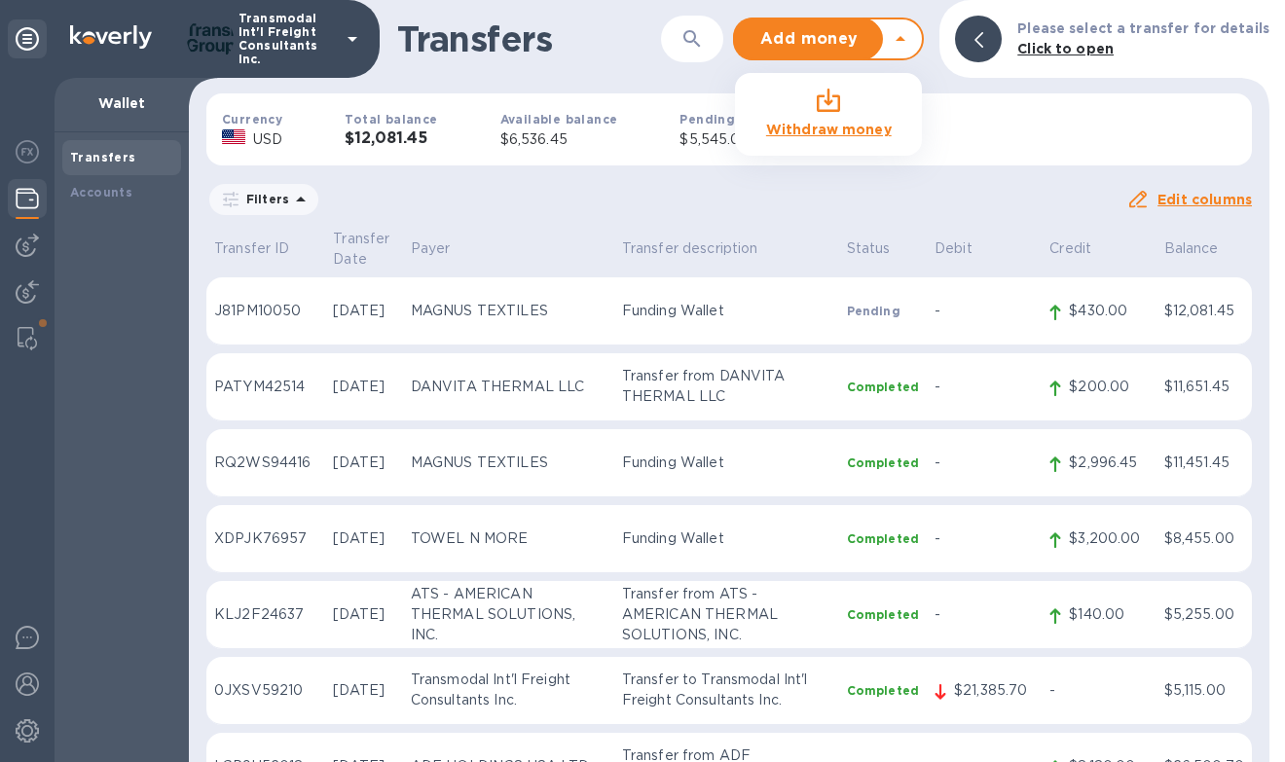 The image size is (1285, 762). I want to click on p: $21,385.70, so click(994, 690).